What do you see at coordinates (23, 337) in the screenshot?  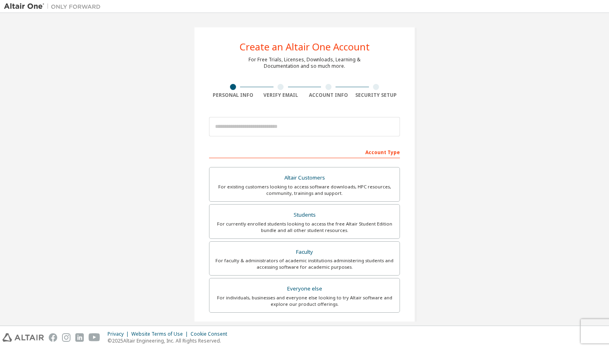 I see `img: altair_logo.svg` at bounding box center [23, 337].